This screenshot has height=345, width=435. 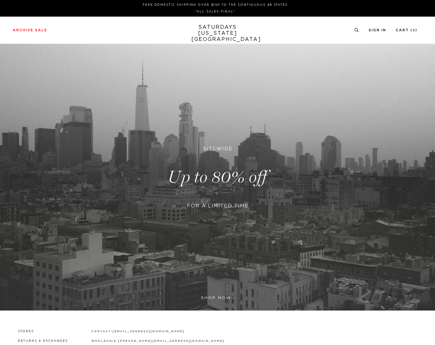 I want to click on small: 0, so click(x=414, y=30).